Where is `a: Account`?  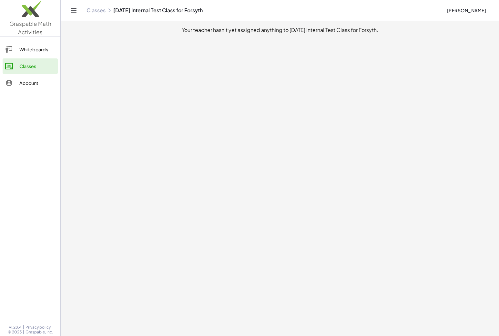 a: Account is located at coordinates (30, 83).